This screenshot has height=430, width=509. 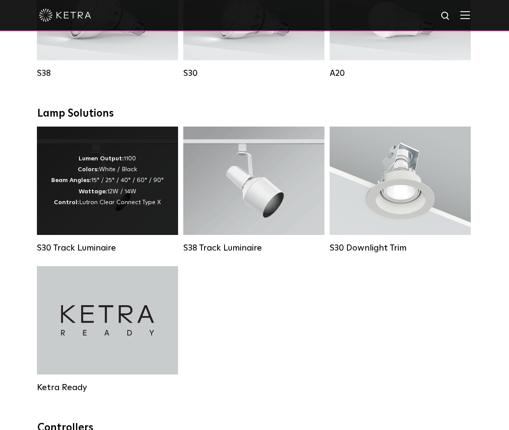 What do you see at coordinates (400, 73) in the screenshot?
I see `div: A20` at bounding box center [400, 73].